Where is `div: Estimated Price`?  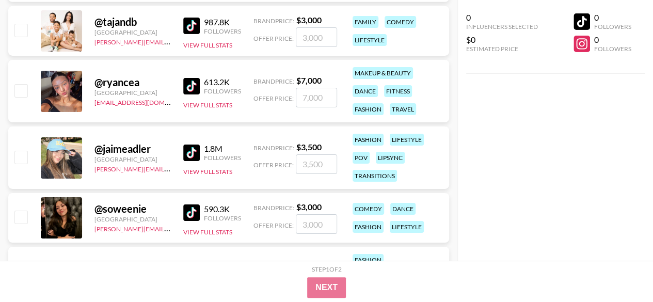
div: Estimated Price is located at coordinates (501, 48).